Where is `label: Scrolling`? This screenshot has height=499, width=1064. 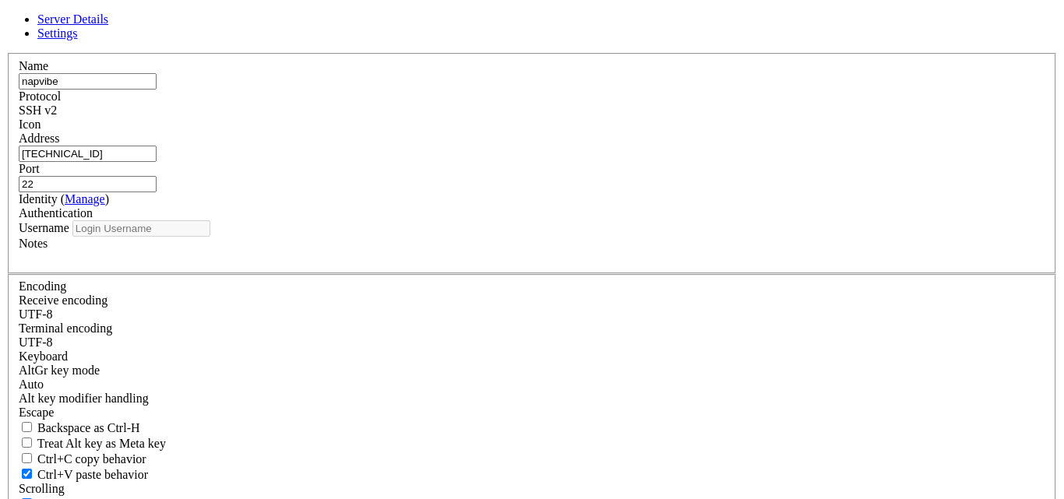 label: Scrolling is located at coordinates (41, 489).